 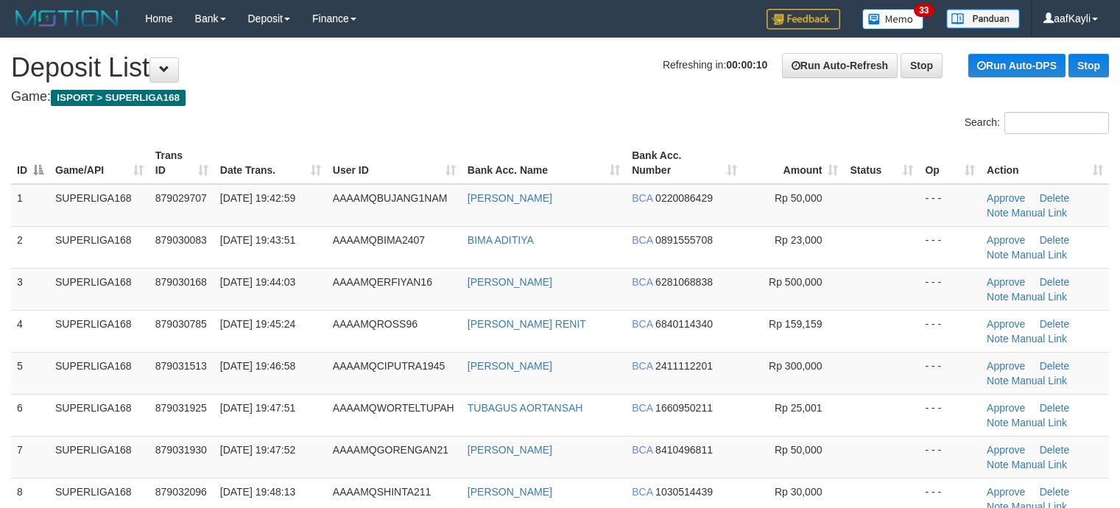 I want to click on td: 1, so click(x=30, y=205).